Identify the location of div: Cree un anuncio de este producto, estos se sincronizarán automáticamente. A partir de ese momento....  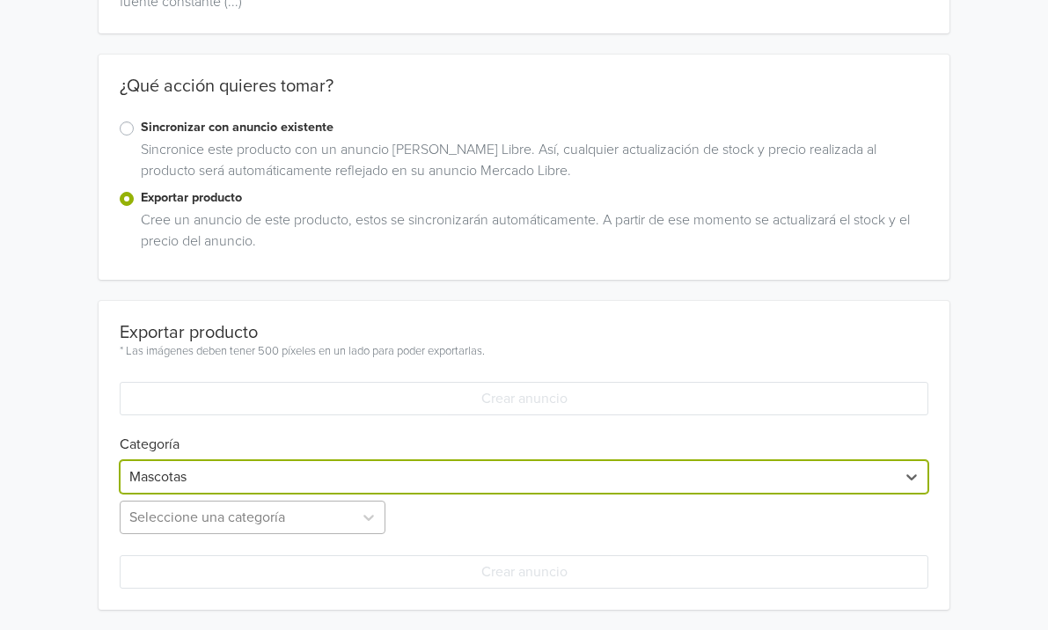
(532, 234).